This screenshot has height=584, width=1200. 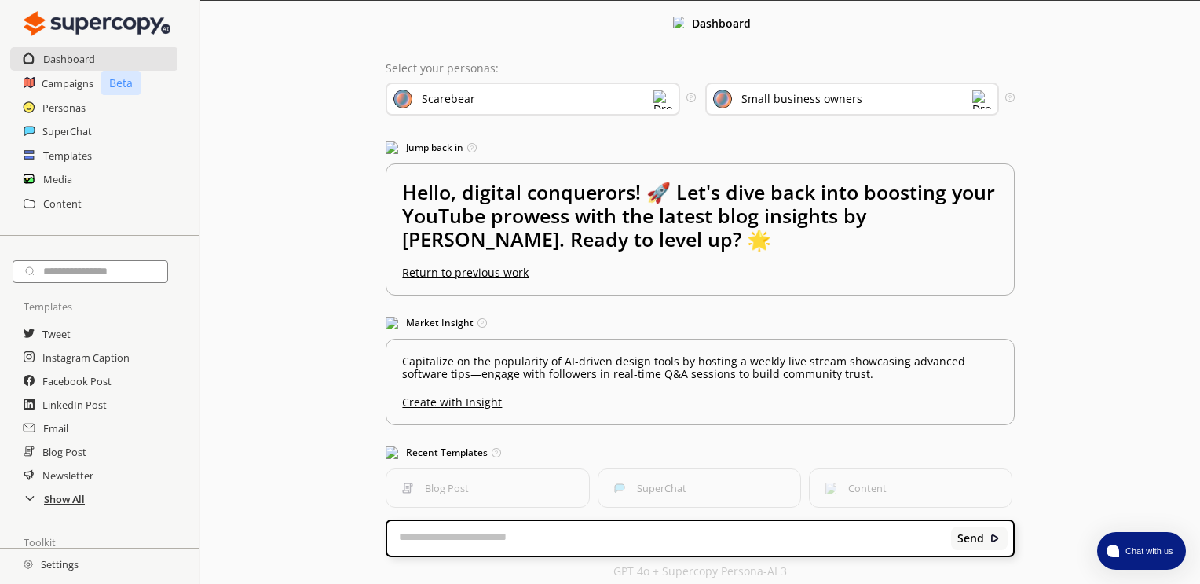 I want to click on h2: Templates, so click(x=68, y=156).